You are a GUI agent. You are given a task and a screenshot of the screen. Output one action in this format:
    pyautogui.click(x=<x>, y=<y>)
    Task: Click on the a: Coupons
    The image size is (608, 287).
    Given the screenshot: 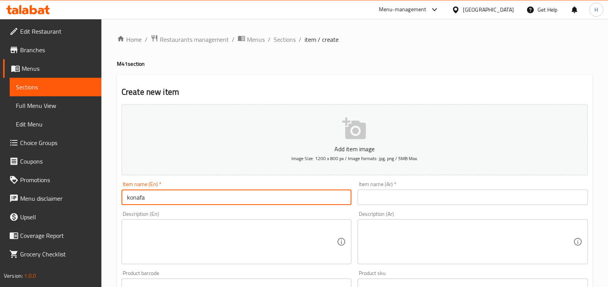 What is the action you would take?
    pyautogui.click(x=52, y=161)
    